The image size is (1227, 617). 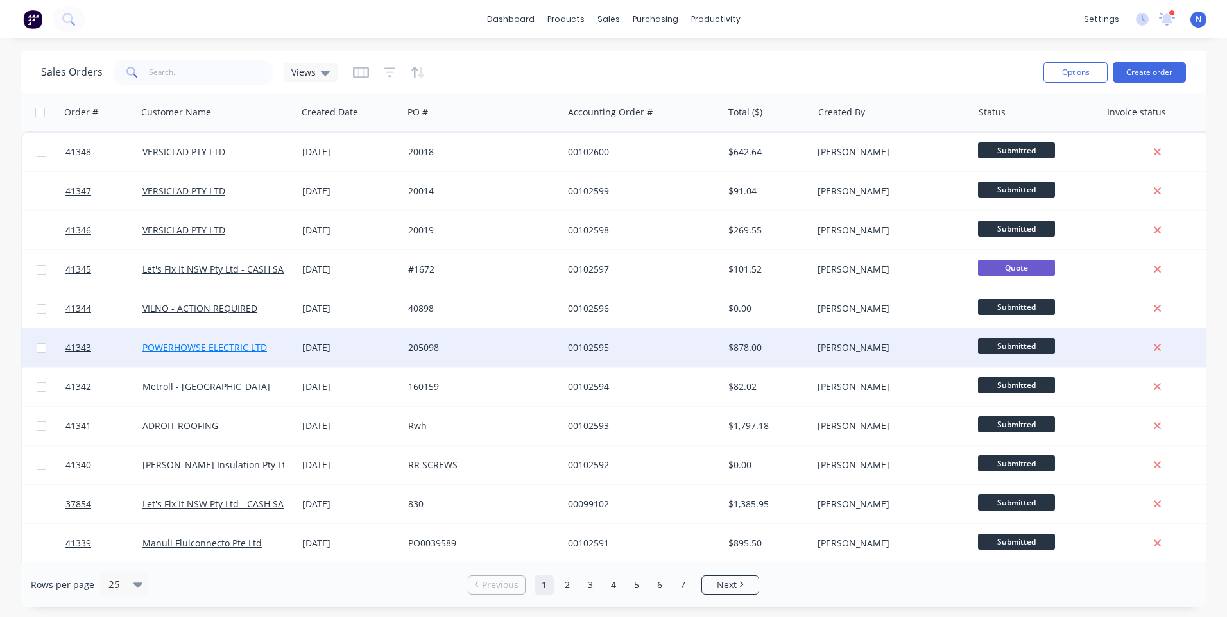 I want to click on div: 40898, so click(x=479, y=309).